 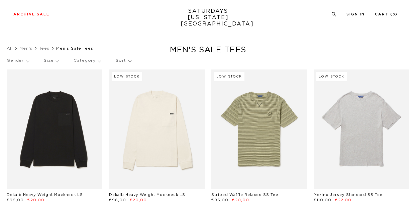 I want to click on a: Sign In, so click(x=356, y=14).